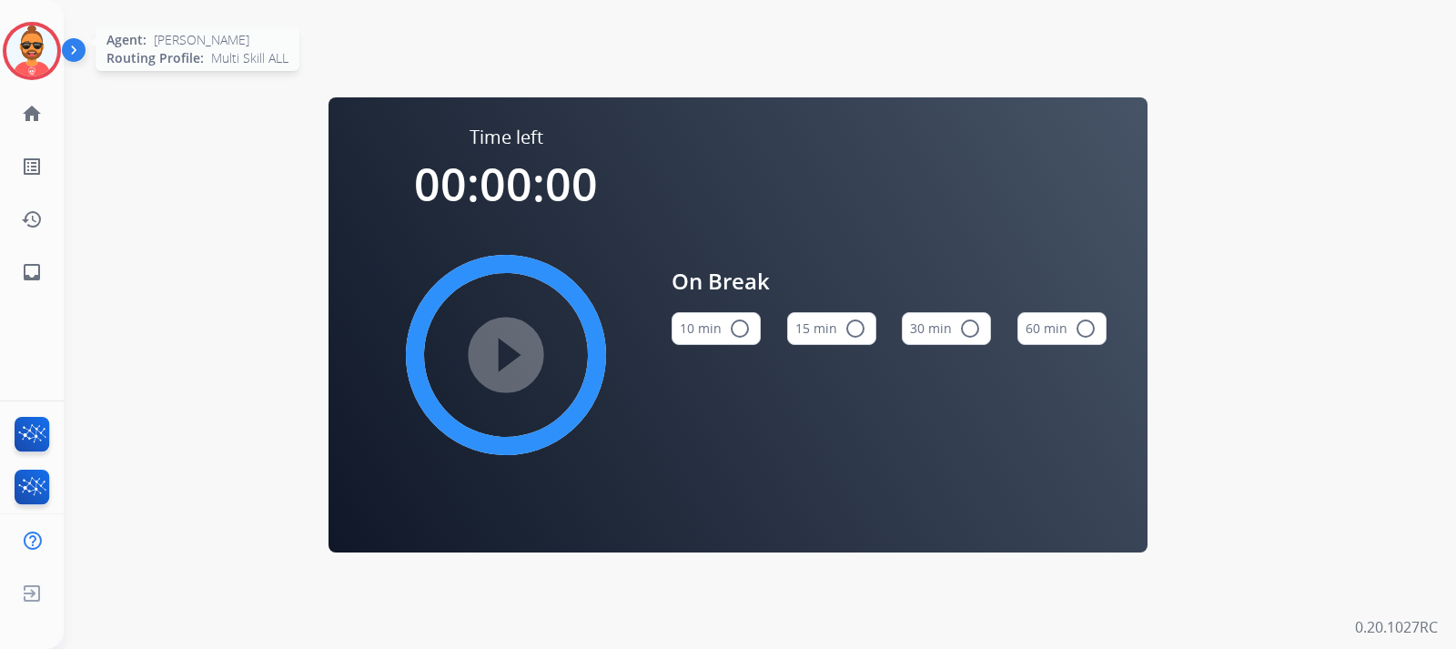  I want to click on mat-icon: history, so click(32, 219).